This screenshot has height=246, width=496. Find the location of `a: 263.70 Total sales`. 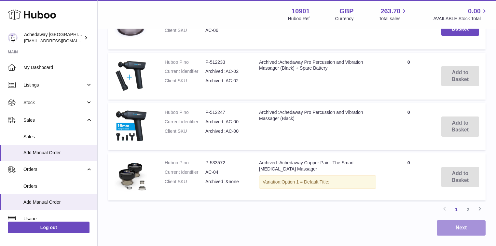

a: 263.70 Total sales is located at coordinates (393, 14).